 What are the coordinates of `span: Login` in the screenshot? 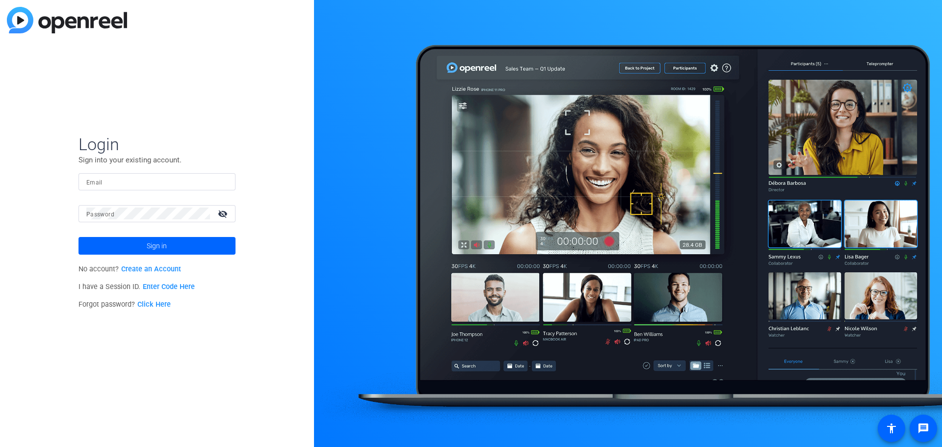 It's located at (157, 144).